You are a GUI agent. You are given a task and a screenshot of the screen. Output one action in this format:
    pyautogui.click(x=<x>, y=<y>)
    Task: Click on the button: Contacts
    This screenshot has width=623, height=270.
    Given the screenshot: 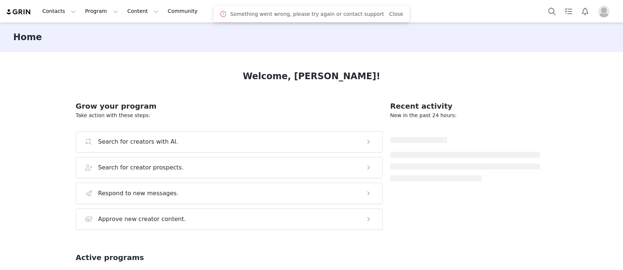 What is the action you would take?
    pyautogui.click(x=59, y=11)
    